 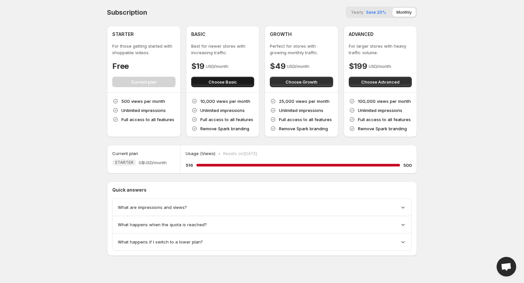 I want to click on p: Usage (Views), so click(x=200, y=153).